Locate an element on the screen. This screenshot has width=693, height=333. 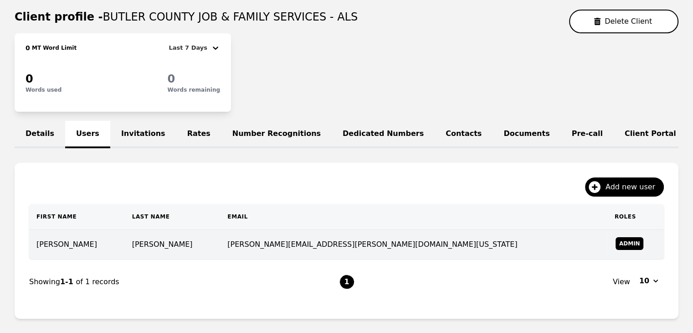
a: Dedicated Numbers is located at coordinates (383, 134).